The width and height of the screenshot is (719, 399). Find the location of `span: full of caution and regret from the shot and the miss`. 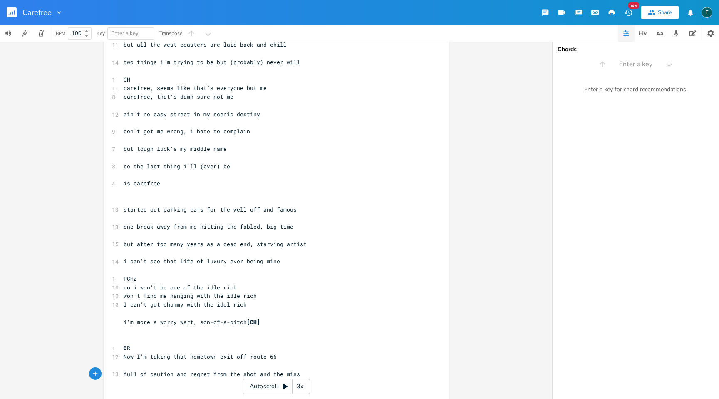

span: full of caution and regret from the shot and the miss is located at coordinates (212, 374).